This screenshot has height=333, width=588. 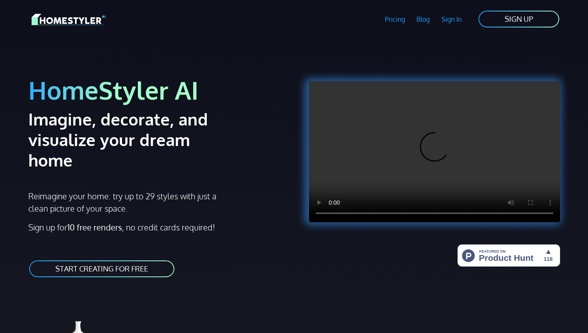 I want to click on a: Blog, so click(x=423, y=19).